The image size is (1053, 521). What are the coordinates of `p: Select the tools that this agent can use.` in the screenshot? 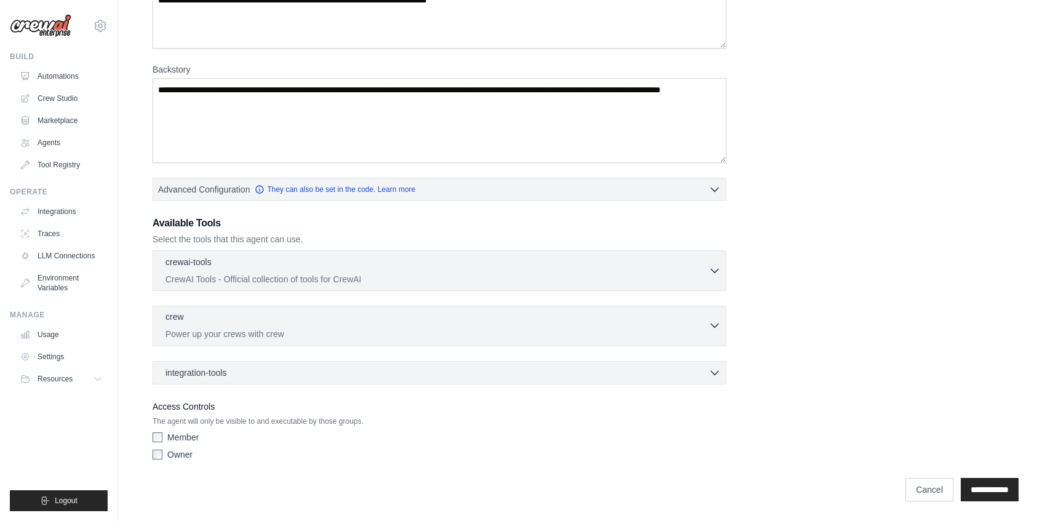 It's located at (439, 239).